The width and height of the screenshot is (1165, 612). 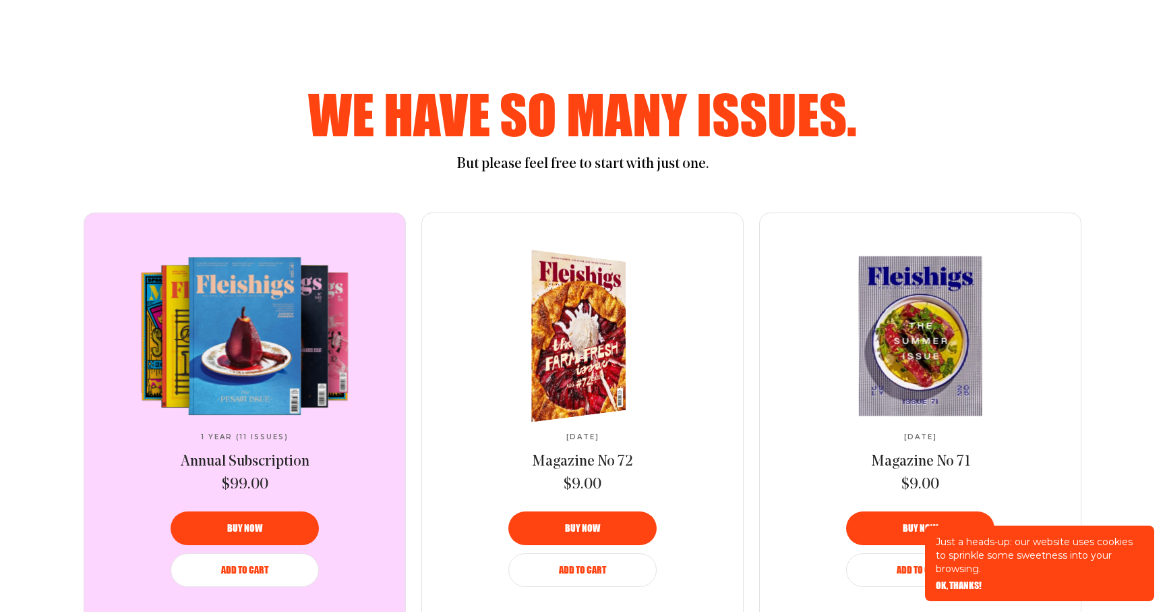 What do you see at coordinates (245, 485) in the screenshot?
I see `span: $99.00` at bounding box center [245, 485].